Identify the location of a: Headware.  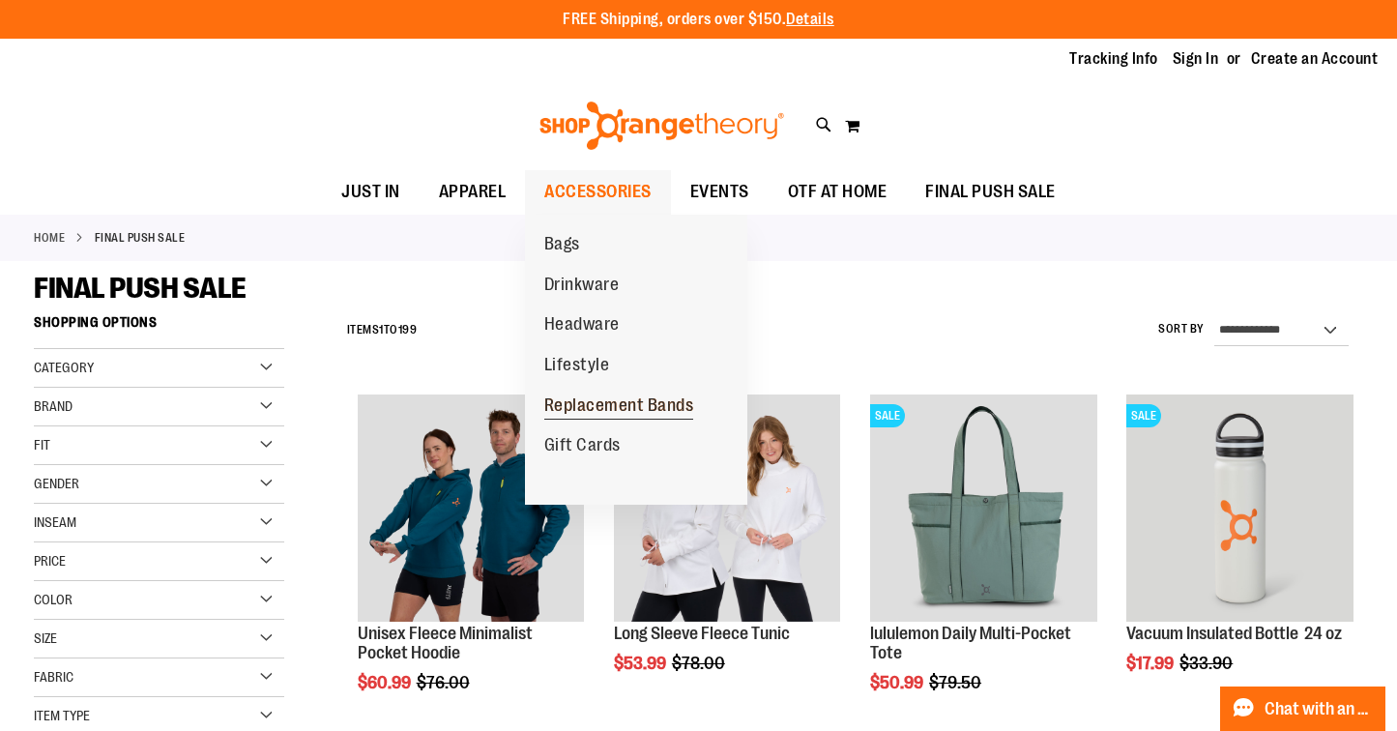
(582, 325).